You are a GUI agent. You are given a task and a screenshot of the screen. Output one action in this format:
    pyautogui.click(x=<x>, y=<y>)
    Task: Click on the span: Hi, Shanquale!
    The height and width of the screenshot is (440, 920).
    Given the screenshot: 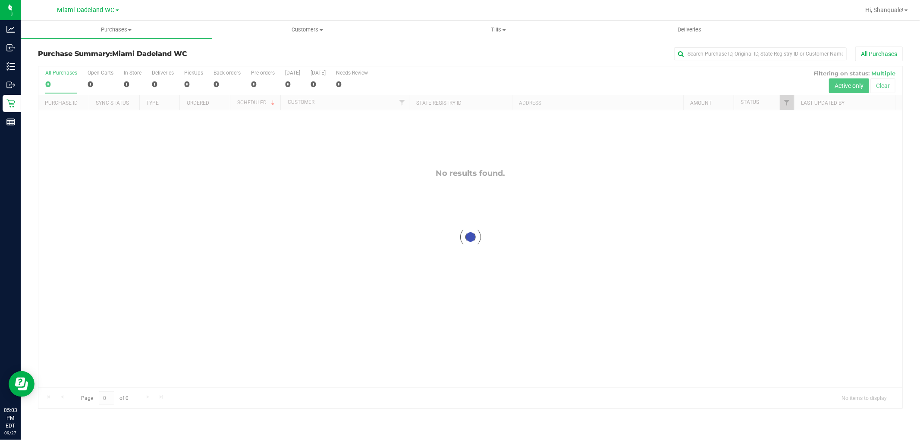 What is the action you would take?
    pyautogui.click(x=884, y=10)
    